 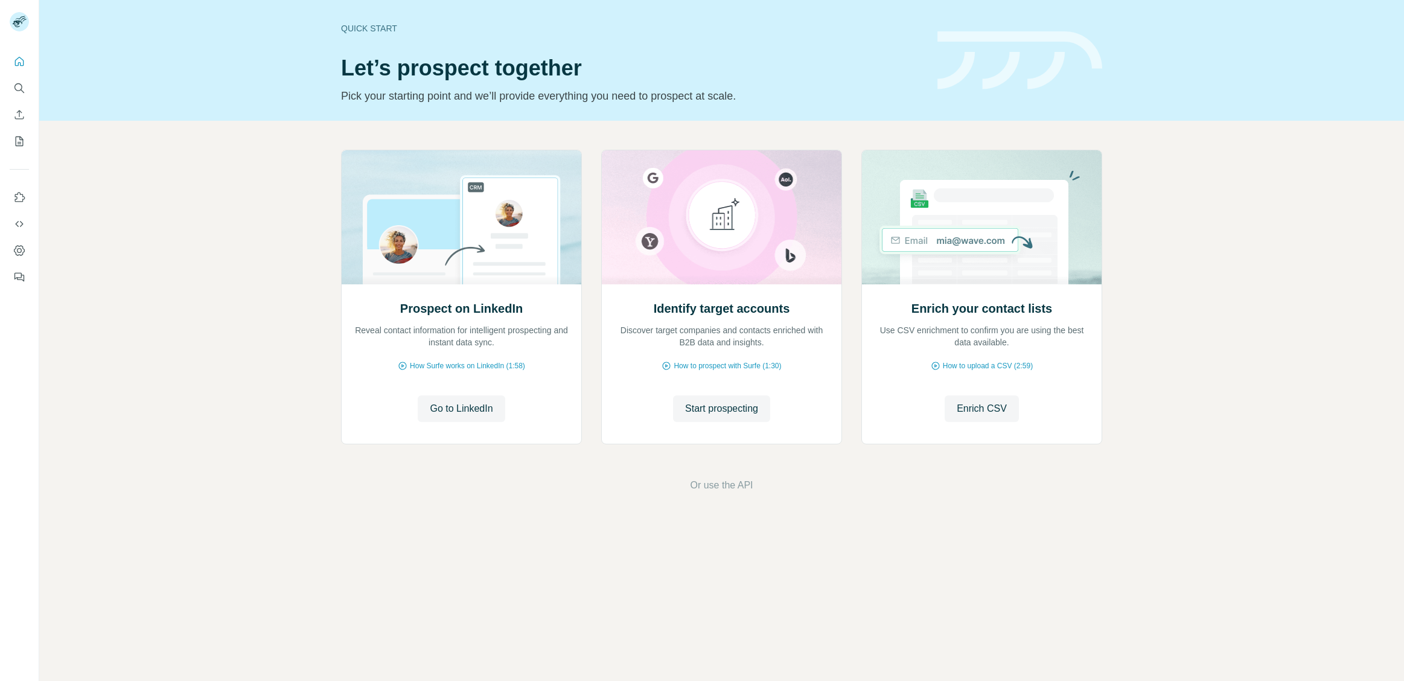 What do you see at coordinates (722, 485) in the screenshot?
I see `button: Or use the API` at bounding box center [722, 485].